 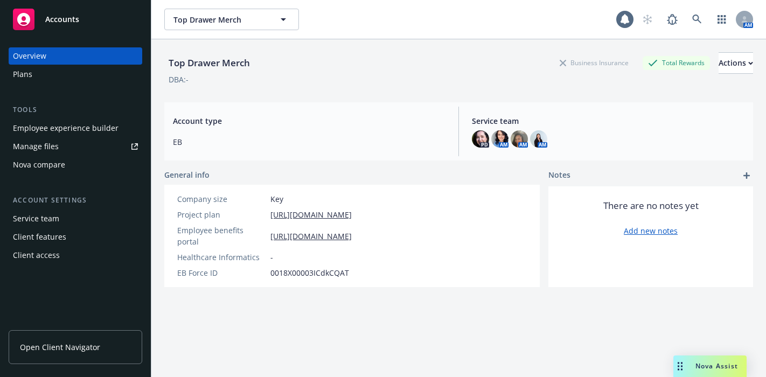 I want to click on div: Manage files, so click(x=36, y=147).